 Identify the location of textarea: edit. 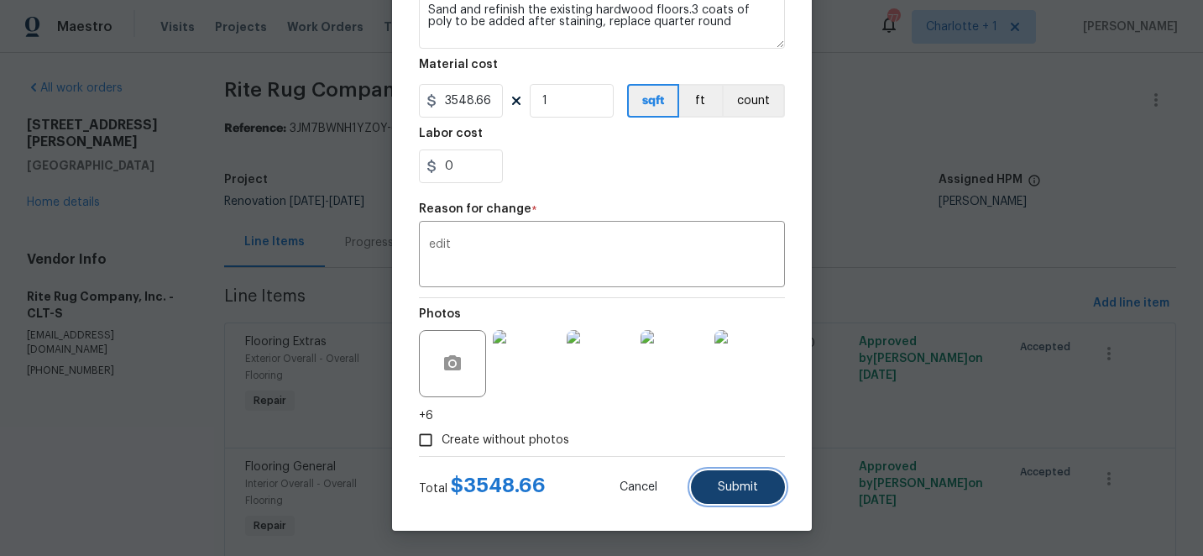
(602, 256).